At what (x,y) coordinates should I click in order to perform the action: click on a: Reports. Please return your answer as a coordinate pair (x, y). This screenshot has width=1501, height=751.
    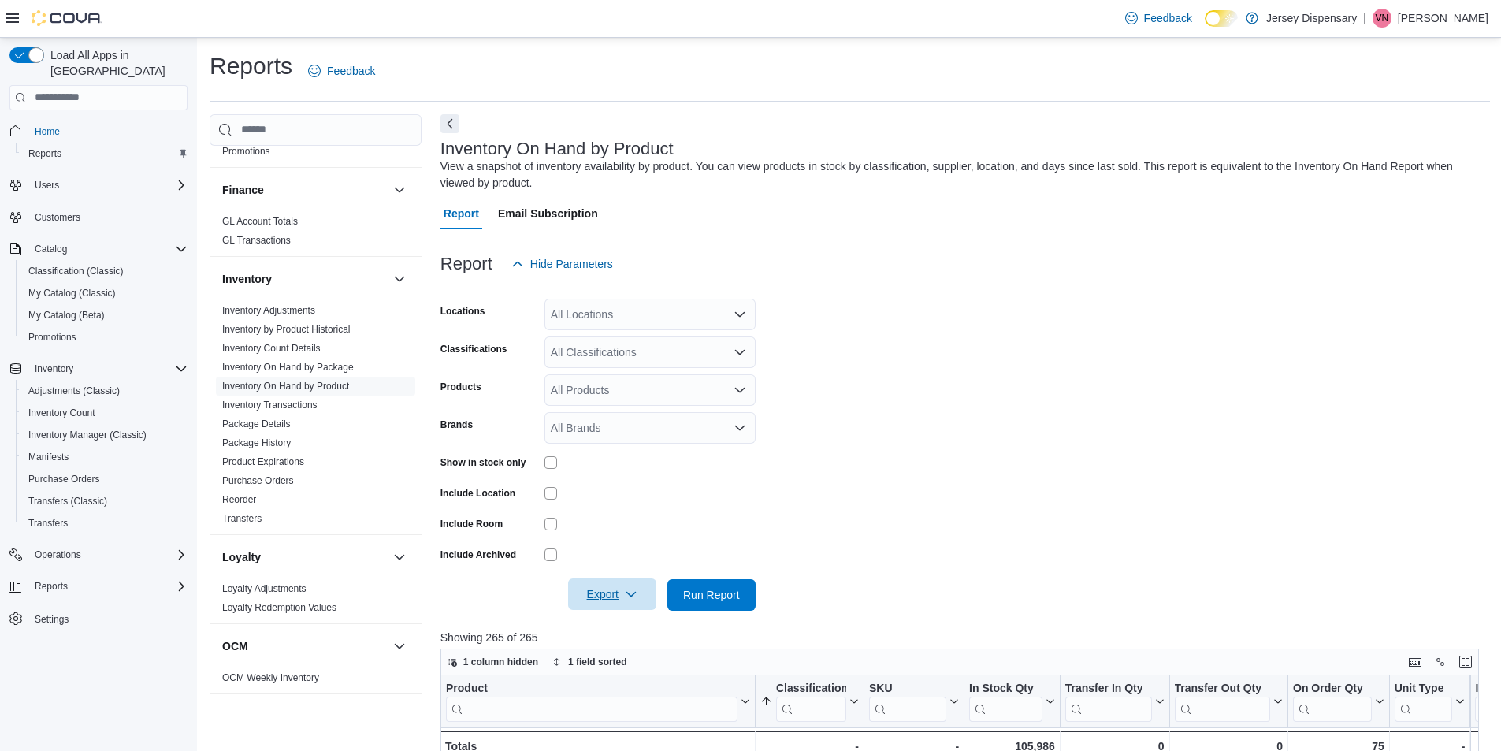
    Looking at the image, I should click on (45, 154).